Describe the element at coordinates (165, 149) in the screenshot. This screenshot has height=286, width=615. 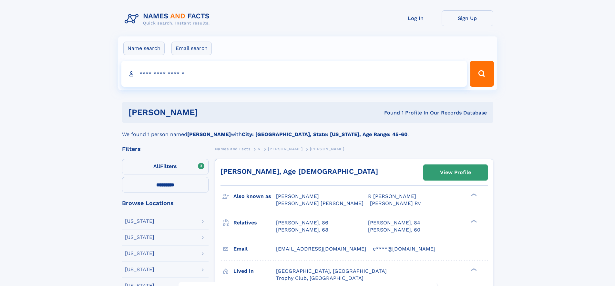
I see `div: Filters` at that location.